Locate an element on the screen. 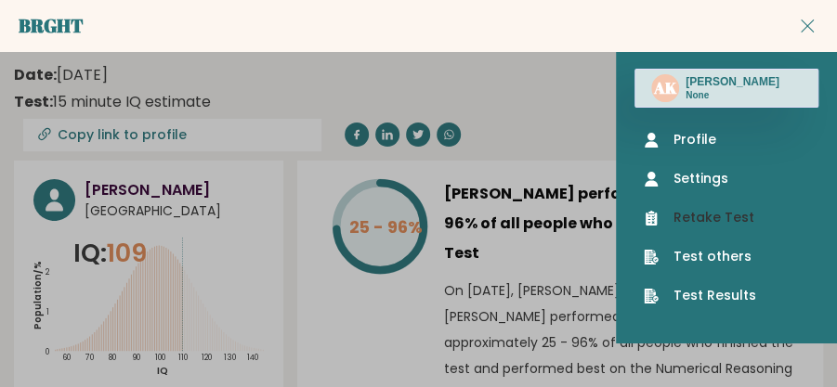  tspan: 100 is located at coordinates (160, 358).